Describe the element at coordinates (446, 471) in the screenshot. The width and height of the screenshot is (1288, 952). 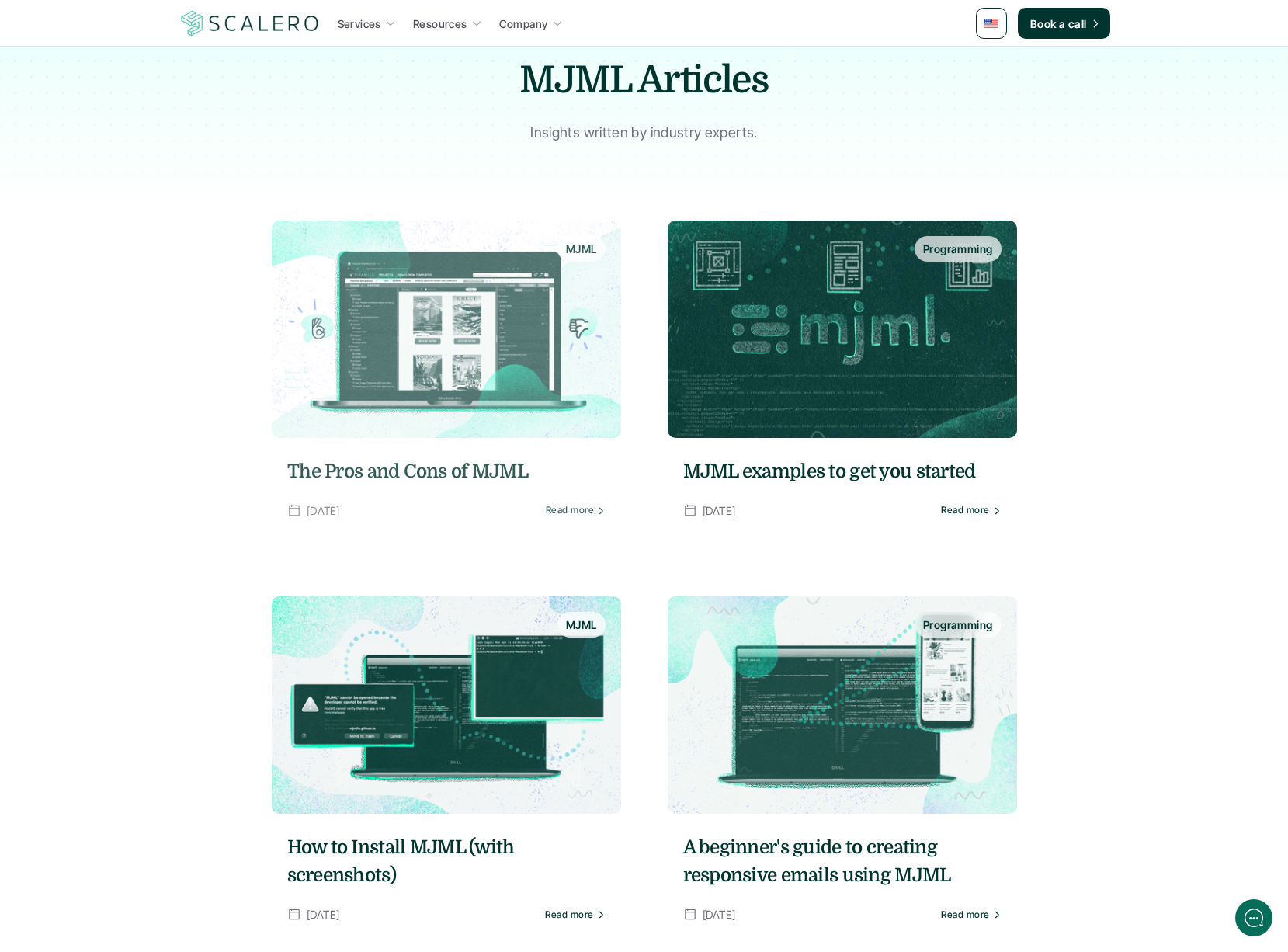
I see `h5: The Pros and Cons of MJML` at that location.